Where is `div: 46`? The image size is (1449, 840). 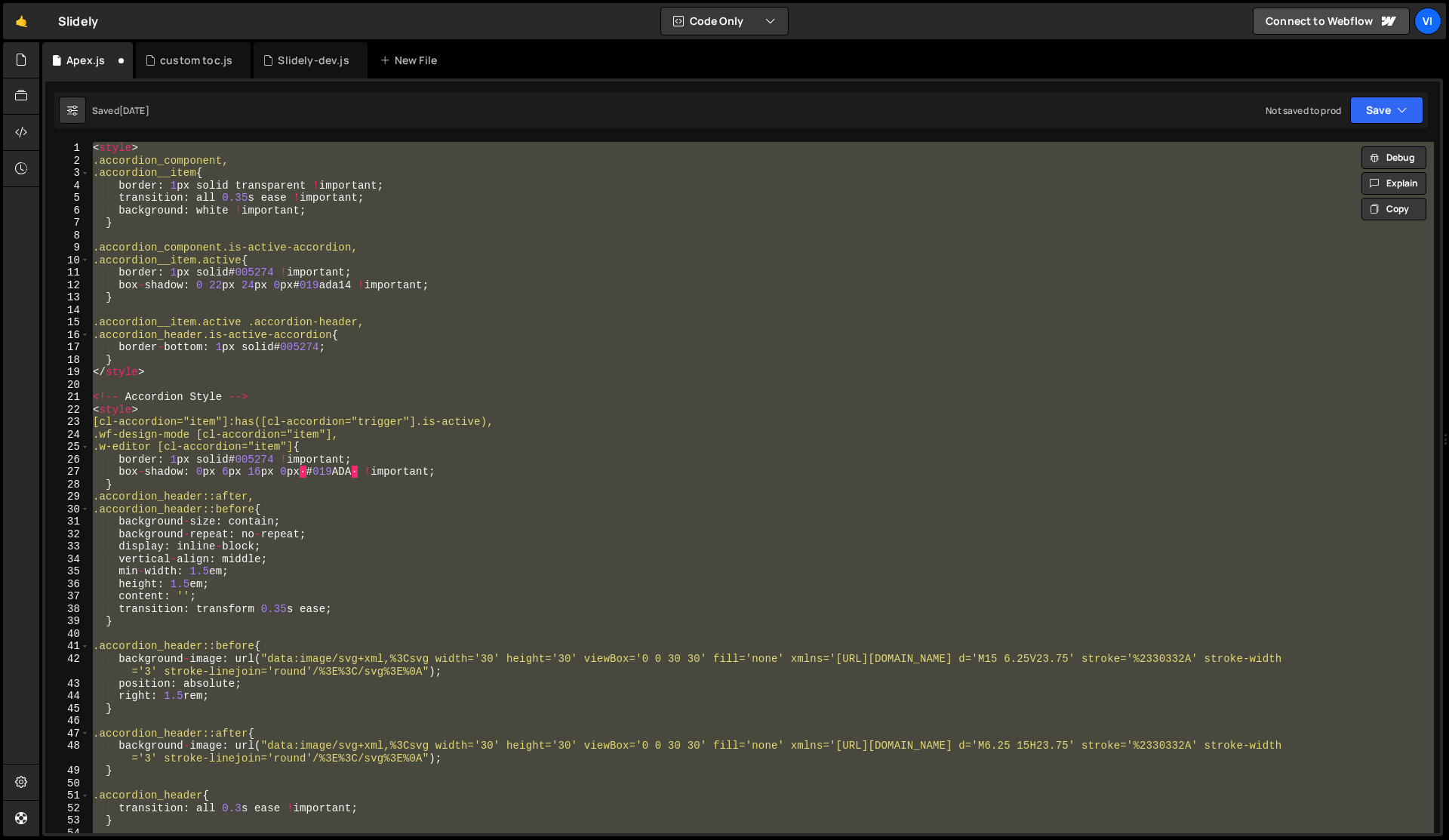
div: 46 is located at coordinates (67, 721).